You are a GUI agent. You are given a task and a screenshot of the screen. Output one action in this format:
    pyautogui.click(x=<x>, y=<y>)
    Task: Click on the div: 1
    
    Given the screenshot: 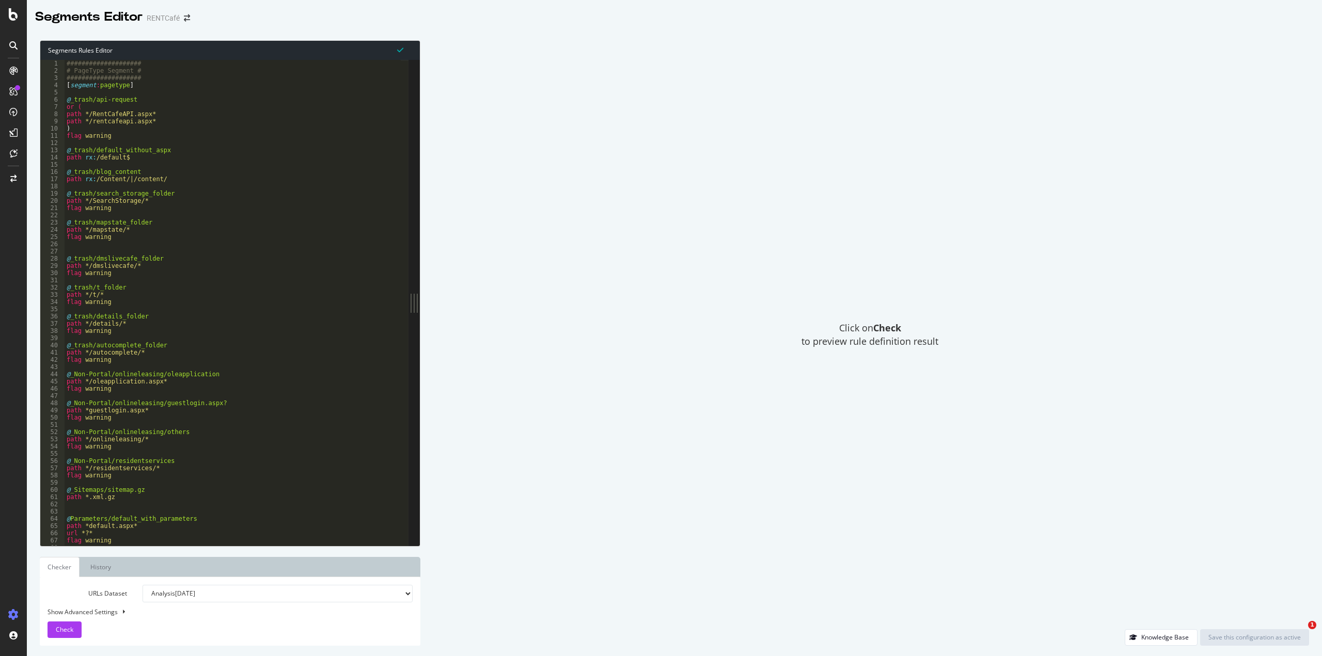 What is the action you would take?
    pyautogui.click(x=52, y=64)
    